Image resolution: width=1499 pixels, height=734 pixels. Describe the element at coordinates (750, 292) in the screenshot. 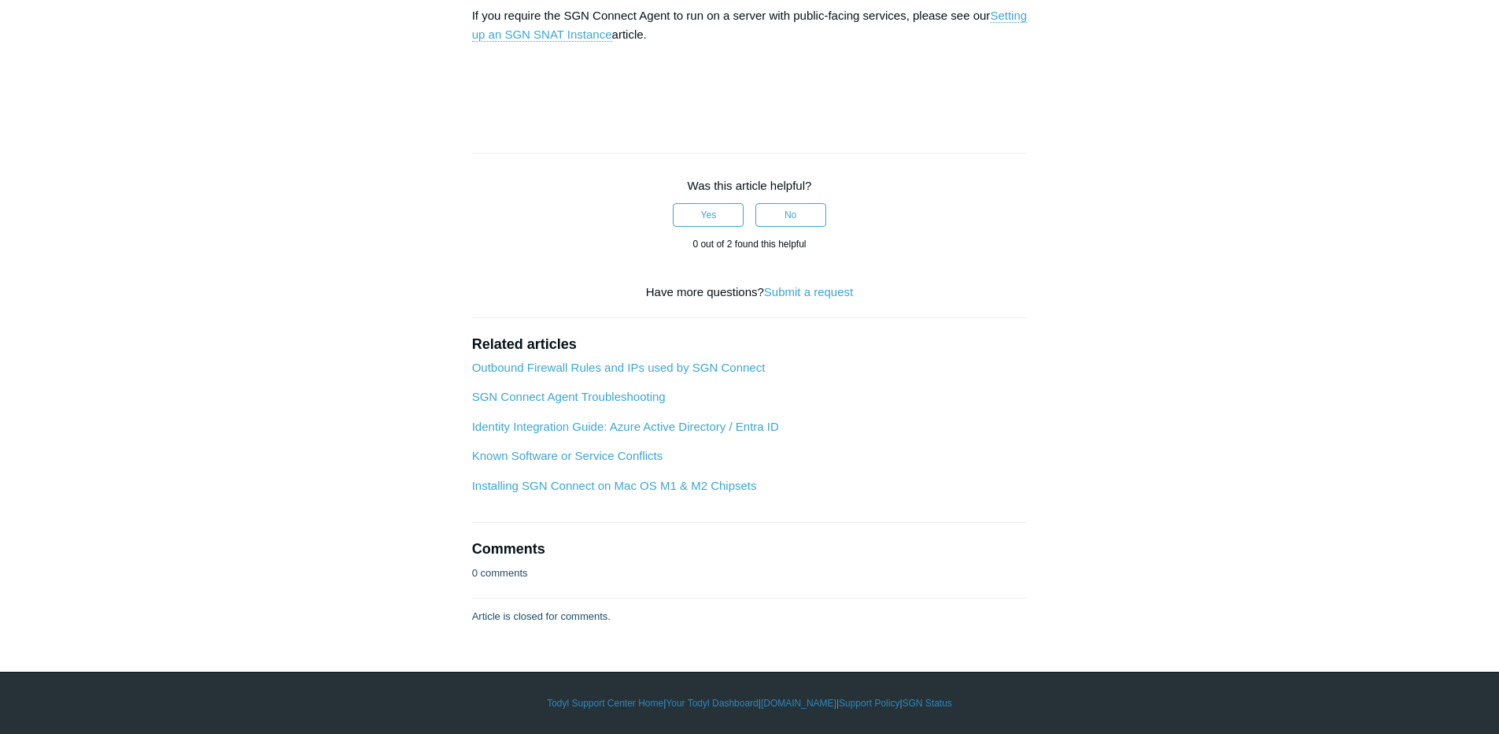

I see `div: Have more questions?` at that location.